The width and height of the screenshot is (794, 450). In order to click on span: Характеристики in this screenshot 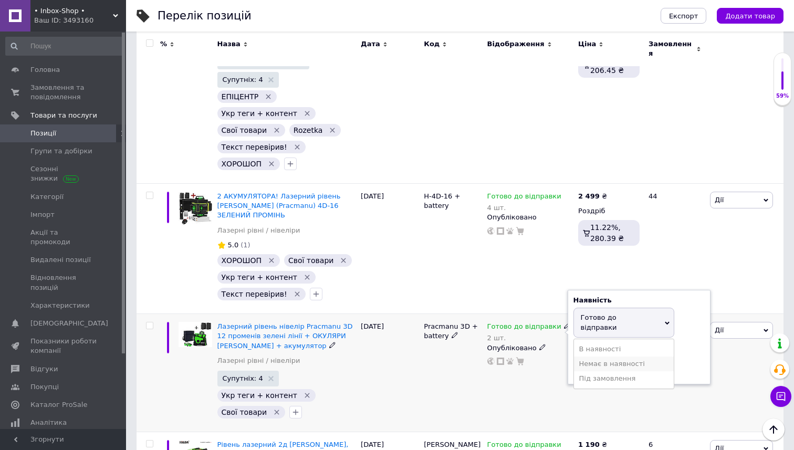, I will do `click(60, 306)`.